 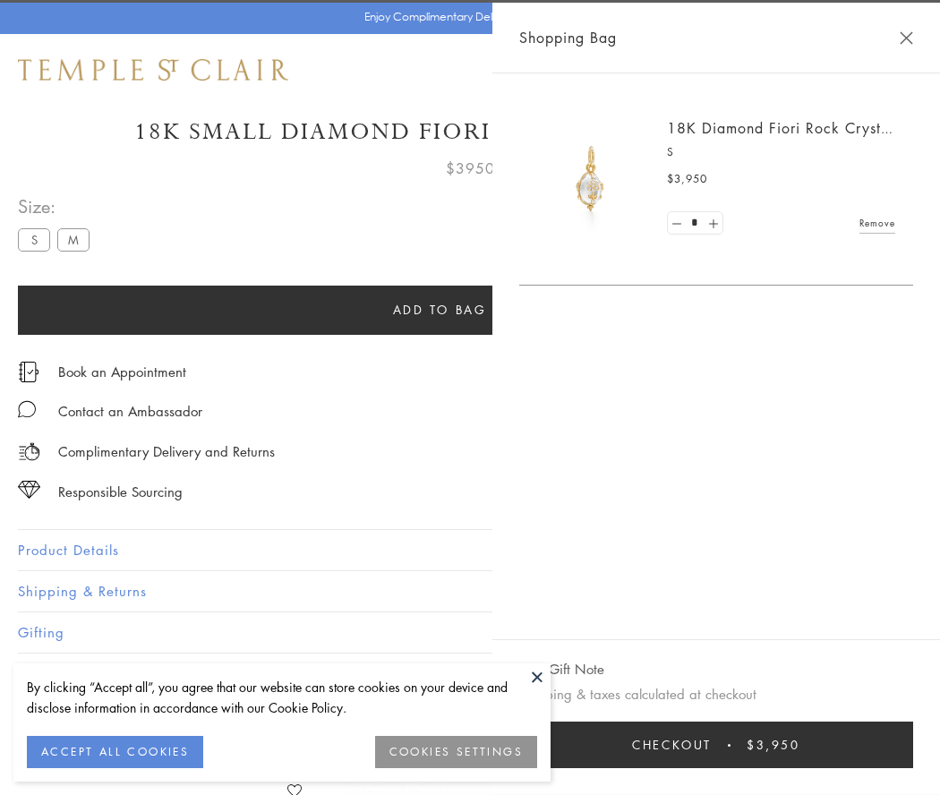 What do you see at coordinates (906, 38) in the screenshot?
I see `button: Close Shopping Bag` at bounding box center [906, 38].